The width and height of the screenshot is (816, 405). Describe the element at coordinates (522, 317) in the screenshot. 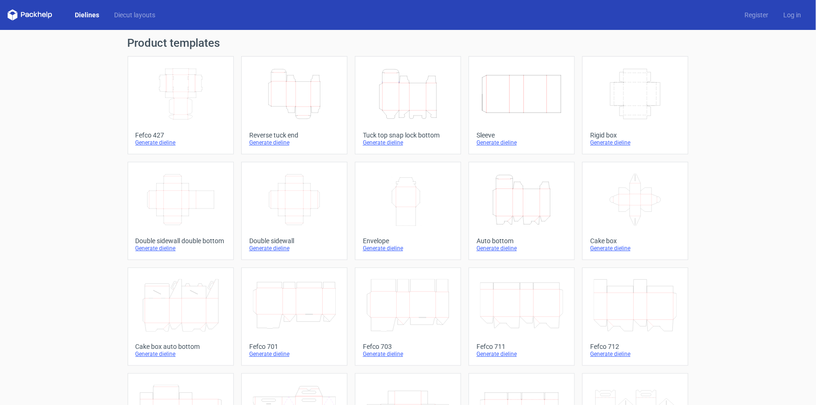

I see `a: Fefco 711Generate dieline` at that location.